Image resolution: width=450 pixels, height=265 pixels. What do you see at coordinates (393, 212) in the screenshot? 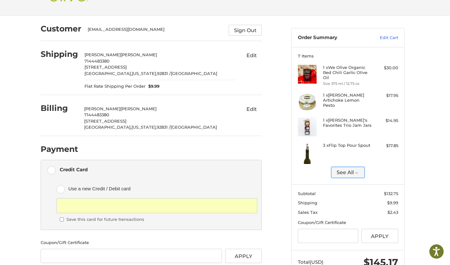
I see `span: $2.43` at bounding box center [393, 212].